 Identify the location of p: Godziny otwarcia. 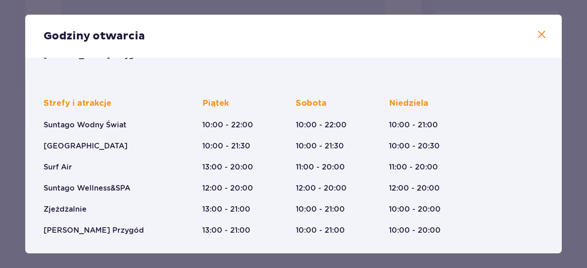
(94, 36).